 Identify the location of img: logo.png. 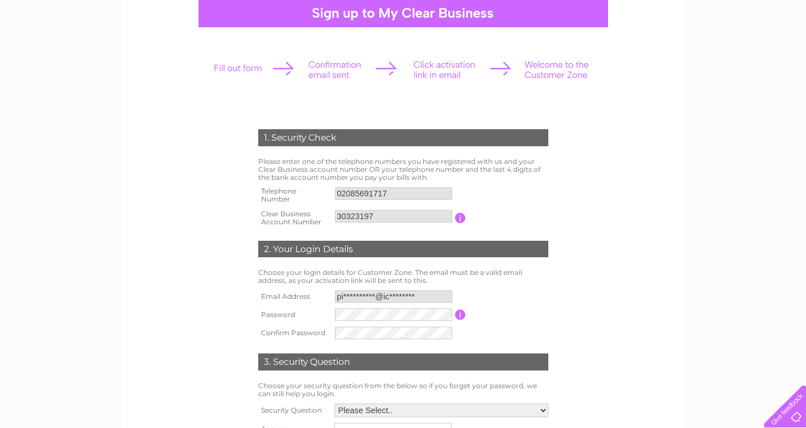
(57, 47).